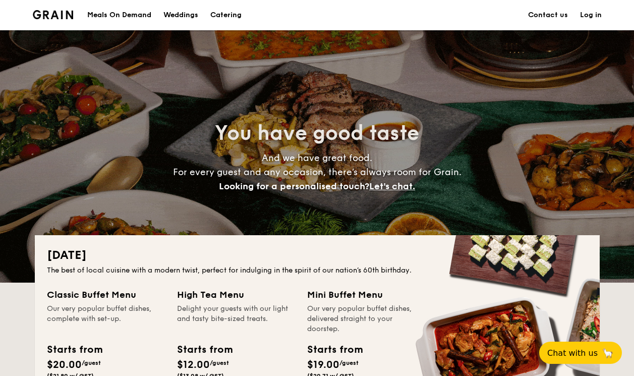 Image resolution: width=634 pixels, height=376 pixels. Describe the element at coordinates (236, 295) in the screenshot. I see `div: High Tea Menu` at that location.